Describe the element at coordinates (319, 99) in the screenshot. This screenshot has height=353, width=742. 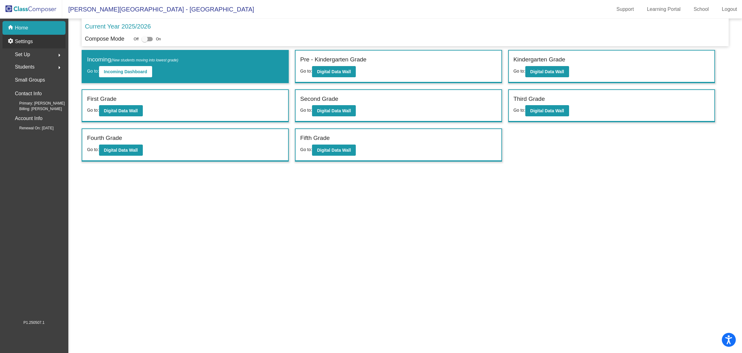
I see `label: Second Grade` at that location.